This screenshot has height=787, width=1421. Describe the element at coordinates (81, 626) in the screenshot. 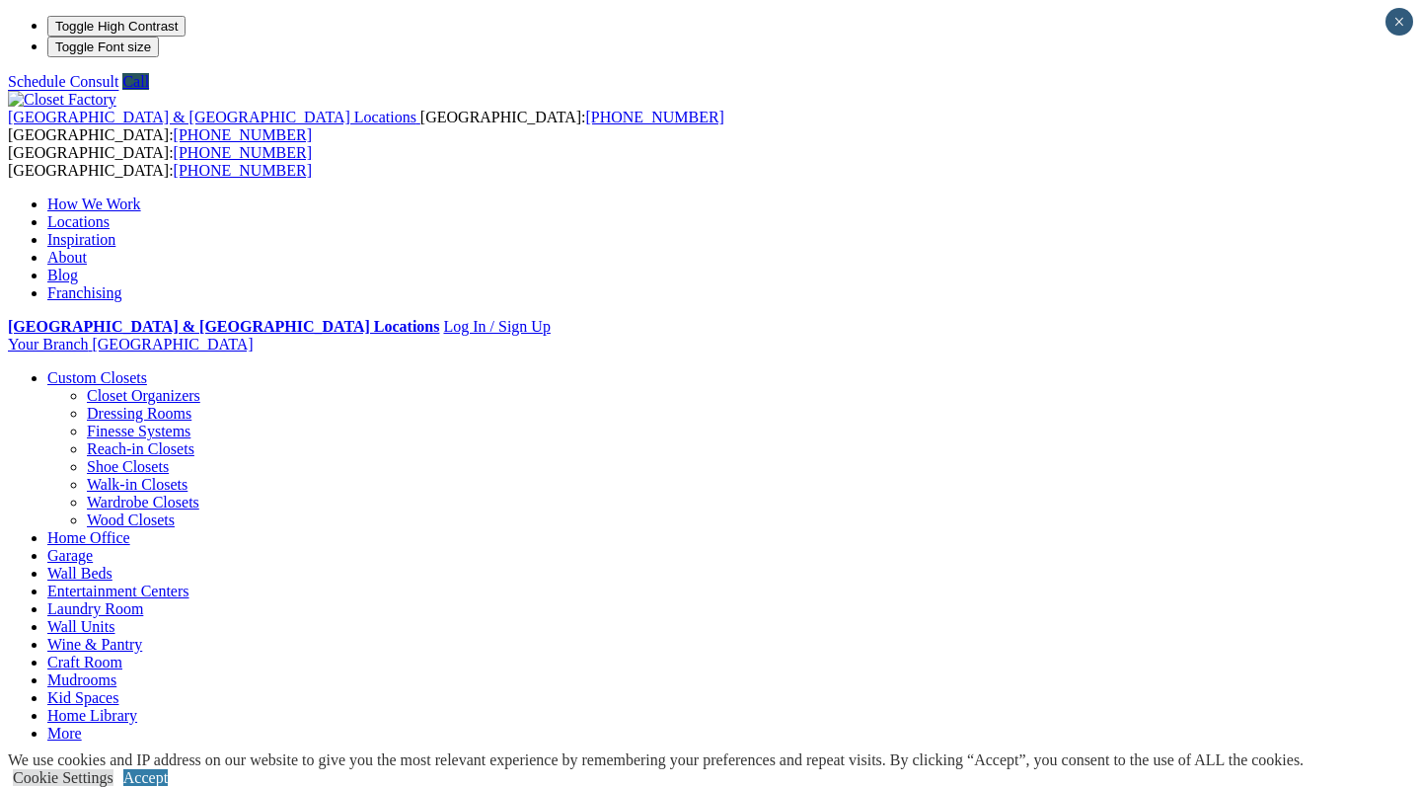

I see `a: Wall Units` at that location.